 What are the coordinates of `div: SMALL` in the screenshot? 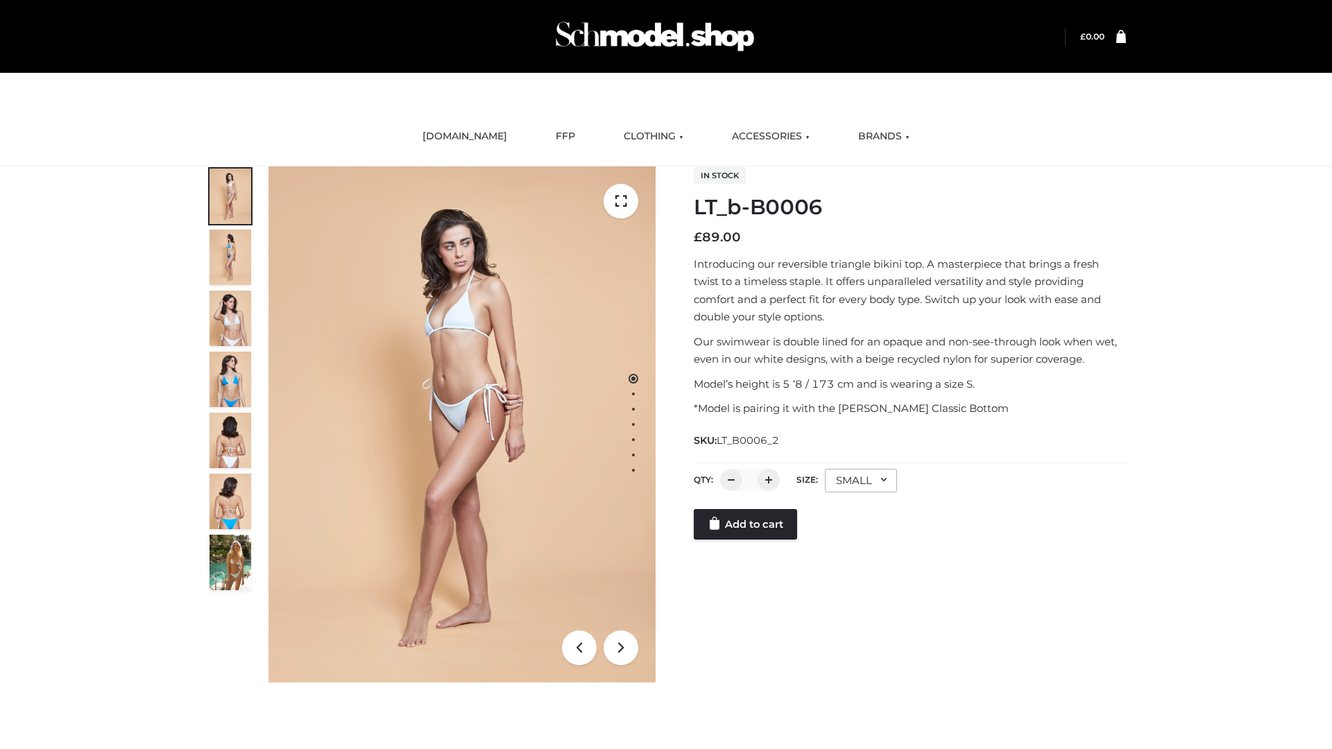 It's located at (861, 481).